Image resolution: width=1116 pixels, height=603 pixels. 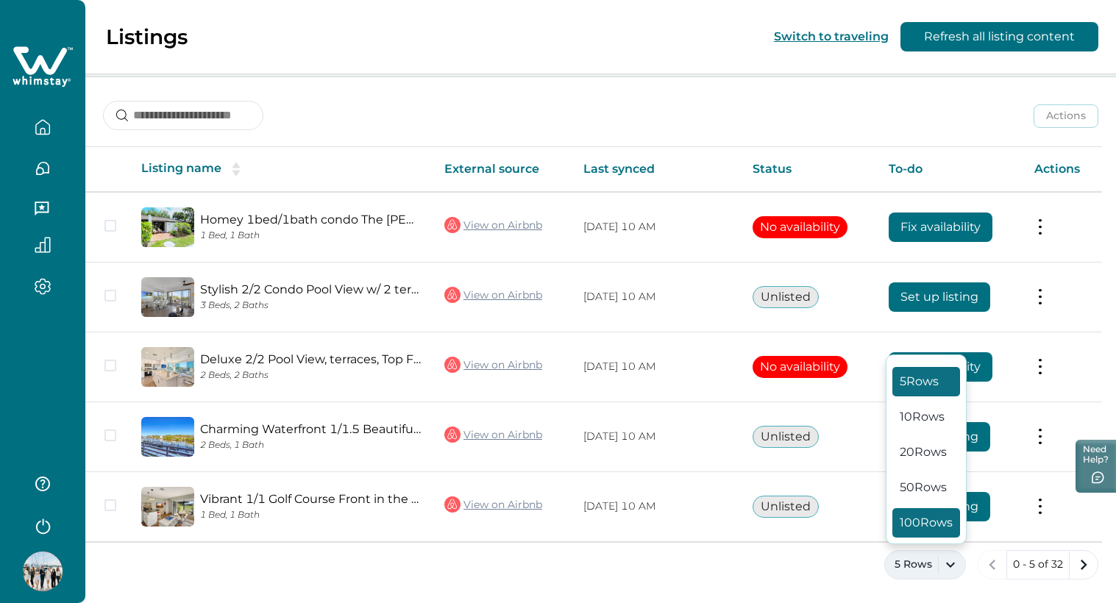 What do you see at coordinates (168, 227) in the screenshot?
I see `img: propertyImage_Homey 1bed/1bath condo The Meadows Pool View` at bounding box center [168, 227].